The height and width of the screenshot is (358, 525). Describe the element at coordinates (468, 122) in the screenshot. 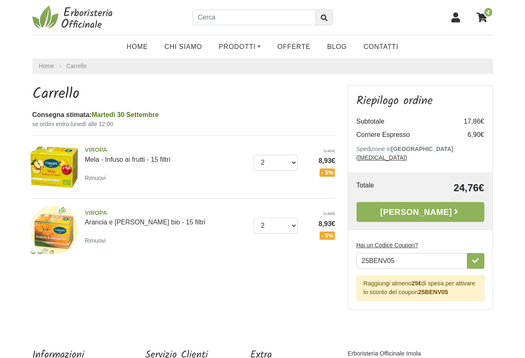

I see `td: 17,86€` at that location.